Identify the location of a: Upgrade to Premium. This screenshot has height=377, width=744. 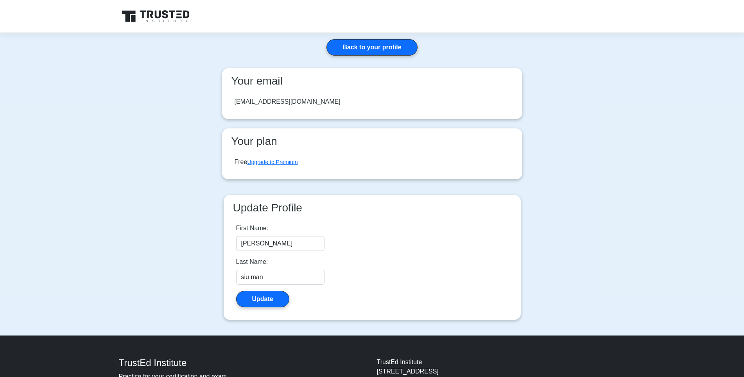
(272, 162).